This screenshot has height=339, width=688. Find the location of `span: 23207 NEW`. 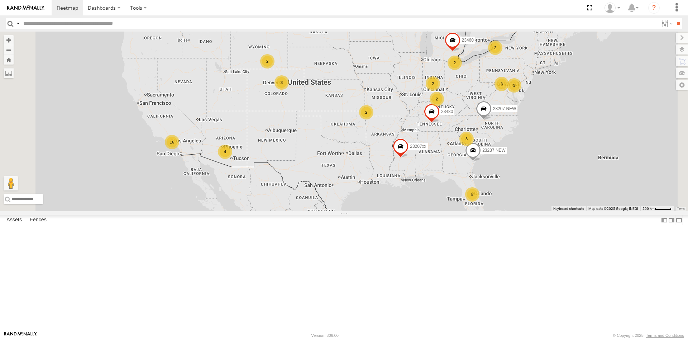

span: 23207 NEW is located at coordinates (504, 109).